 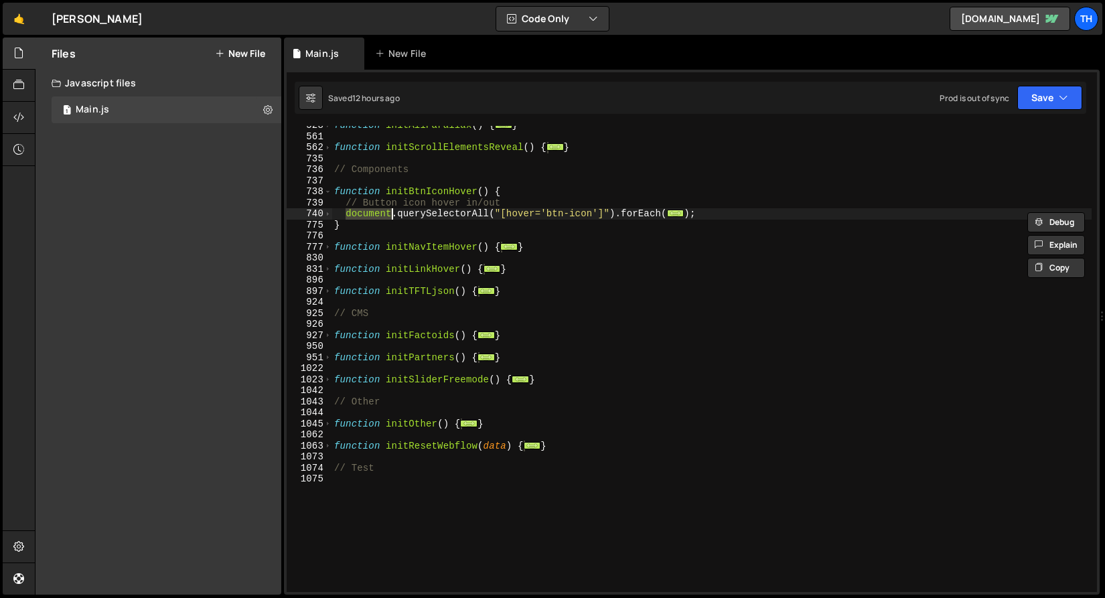 What do you see at coordinates (309, 380) in the screenshot?
I see `div: 1023` at bounding box center [309, 380].